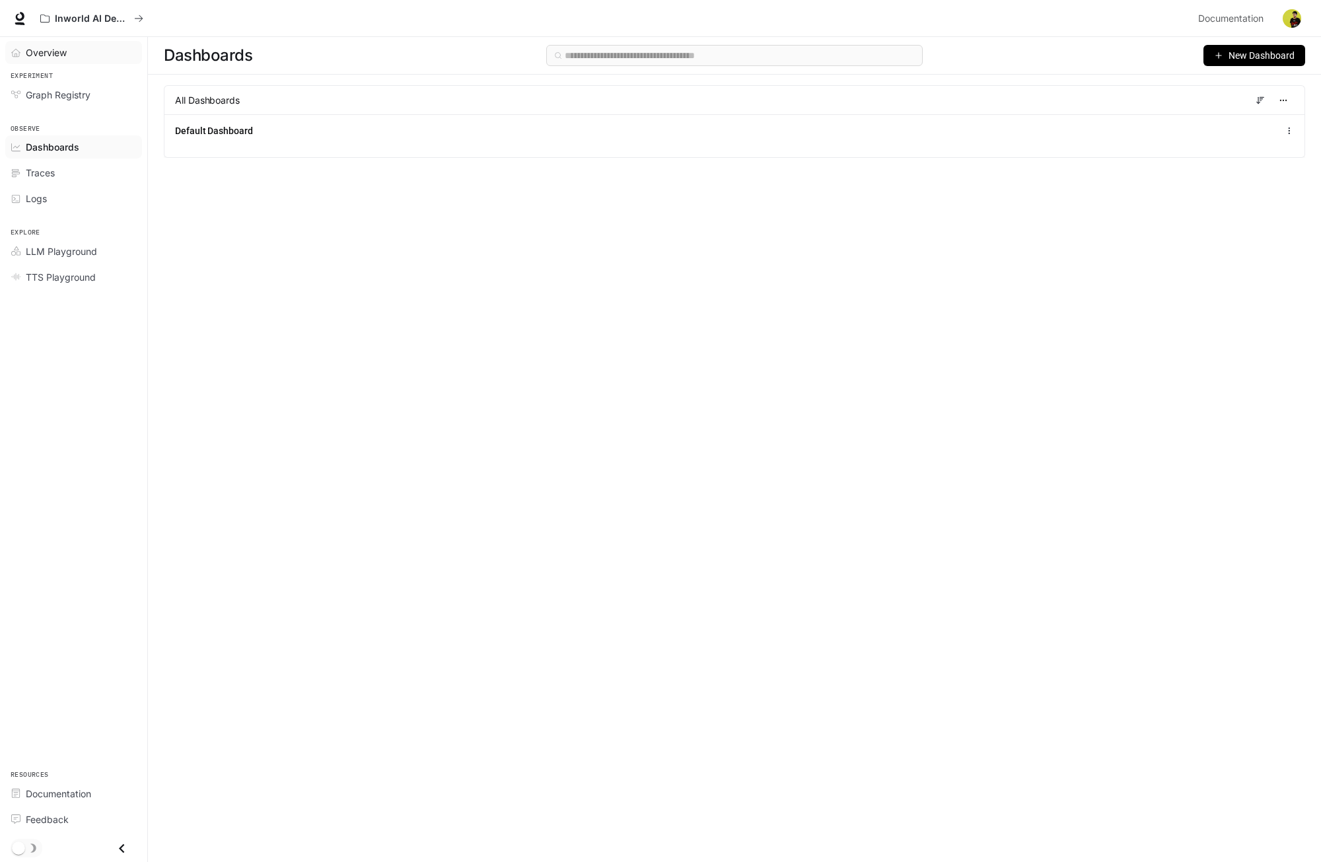 The image size is (1321, 862). What do you see at coordinates (47, 819) in the screenshot?
I see `span: Feedback` at bounding box center [47, 819].